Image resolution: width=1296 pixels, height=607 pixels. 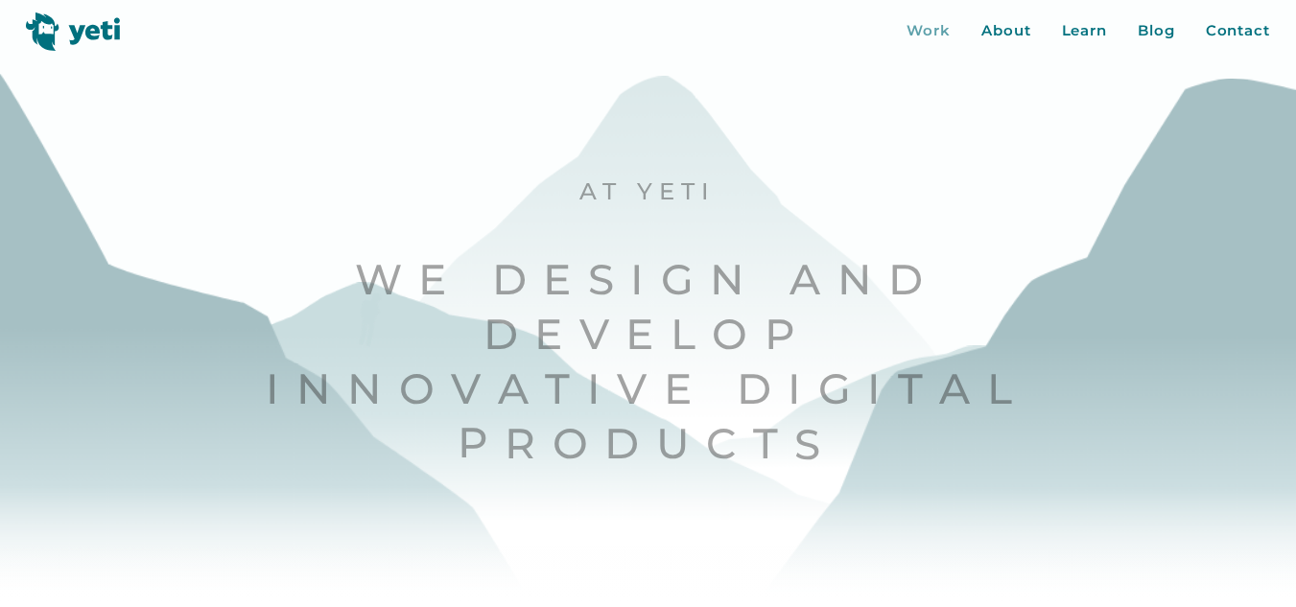 What do you see at coordinates (647, 192) in the screenshot?
I see `p: At Yeti` at bounding box center [647, 192].